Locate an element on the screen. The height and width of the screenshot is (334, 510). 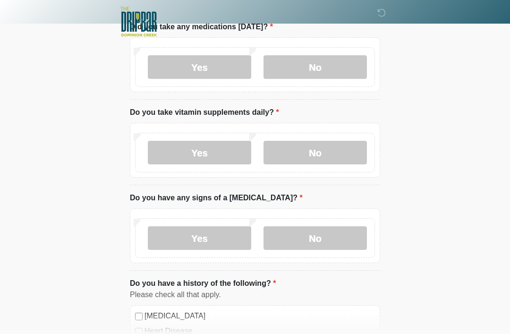
img: The DRIPBaR - San Antonio Dominion Creek Logo is located at coordinates (138, 23).